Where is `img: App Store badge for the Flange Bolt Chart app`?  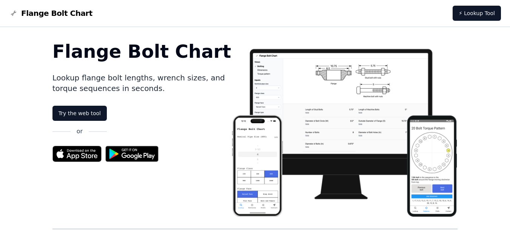
img: App Store badge for the Flange Bolt Chart app is located at coordinates (77, 154).